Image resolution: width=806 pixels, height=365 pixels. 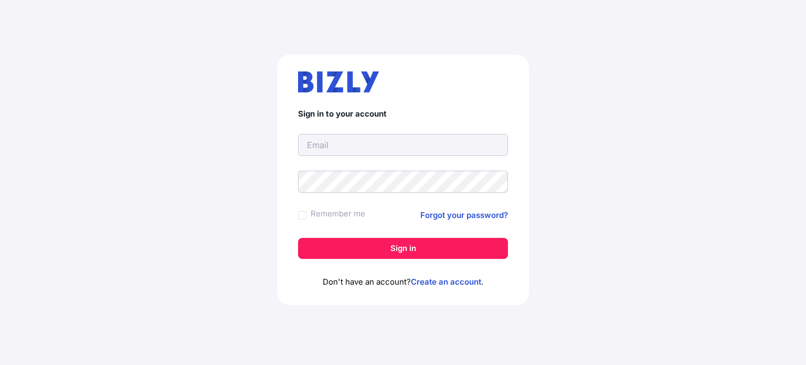 I want to click on a: Create an account, so click(x=446, y=281).